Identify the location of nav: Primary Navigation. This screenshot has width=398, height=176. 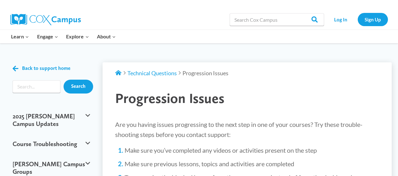
(64, 36).